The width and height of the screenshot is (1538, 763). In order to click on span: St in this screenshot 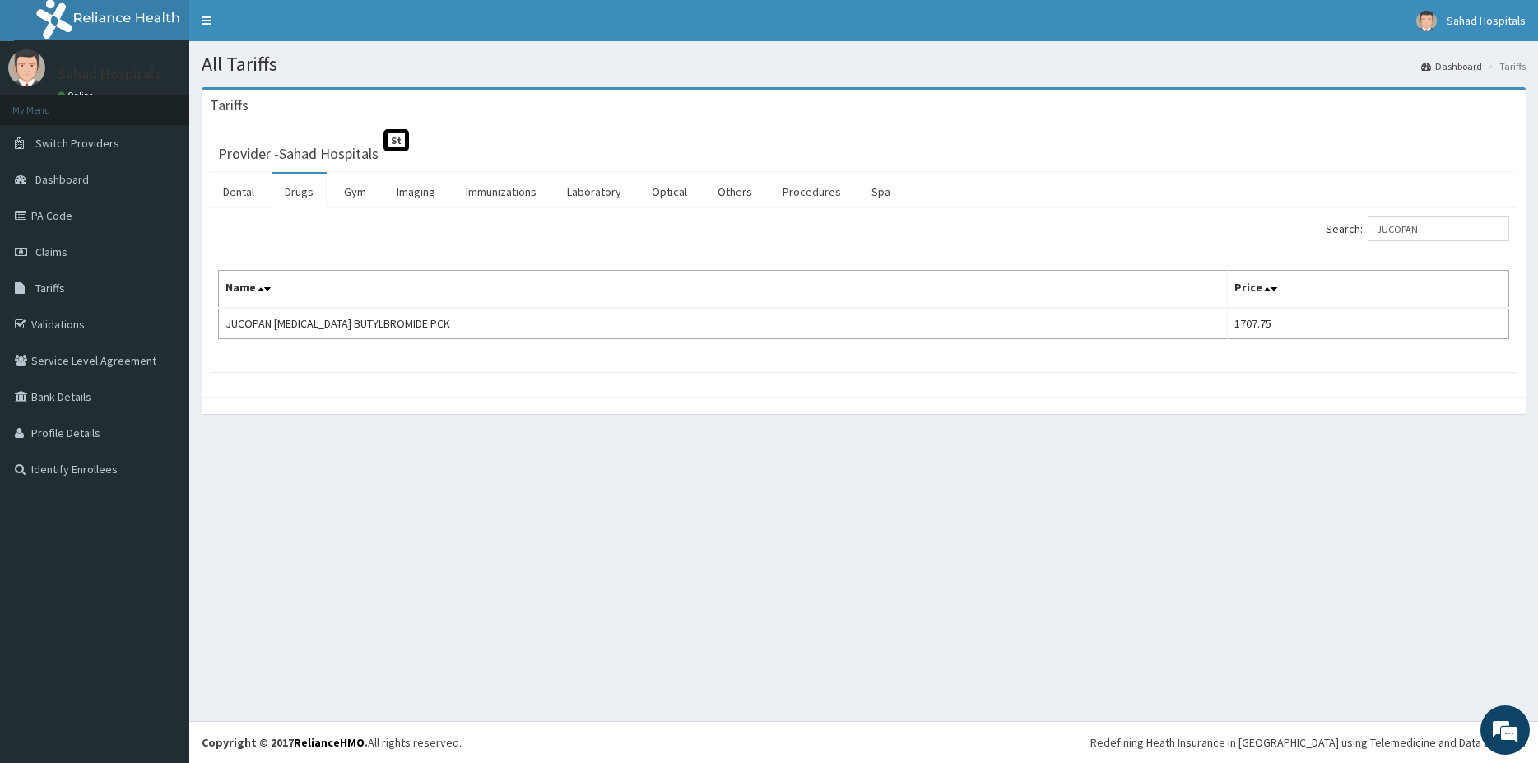, I will do `click(396, 140)`.